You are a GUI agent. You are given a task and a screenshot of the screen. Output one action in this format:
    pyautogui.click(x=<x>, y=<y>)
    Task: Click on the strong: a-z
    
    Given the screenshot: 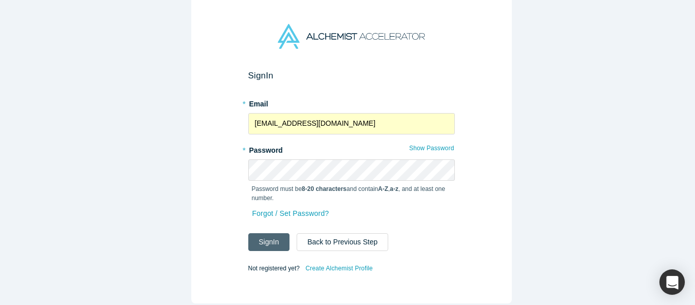 What is the action you would take?
    pyautogui.click(x=394, y=189)
    